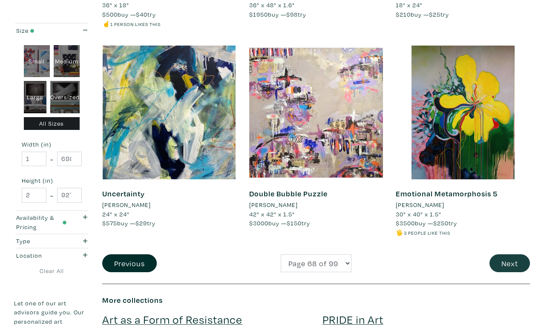 The image size is (544, 325). I want to click on span: 30" x 40" x 1.5", so click(419, 214).